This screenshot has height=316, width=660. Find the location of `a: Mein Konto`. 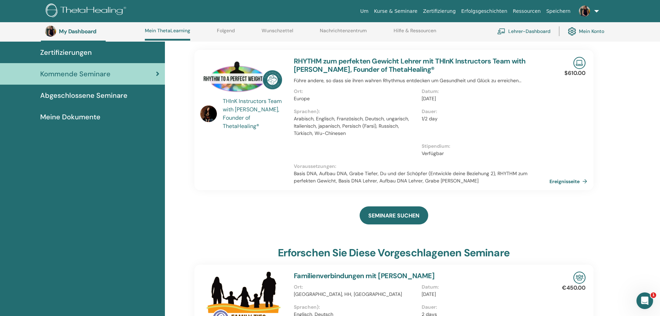

a: Mein Konto is located at coordinates (586, 31).